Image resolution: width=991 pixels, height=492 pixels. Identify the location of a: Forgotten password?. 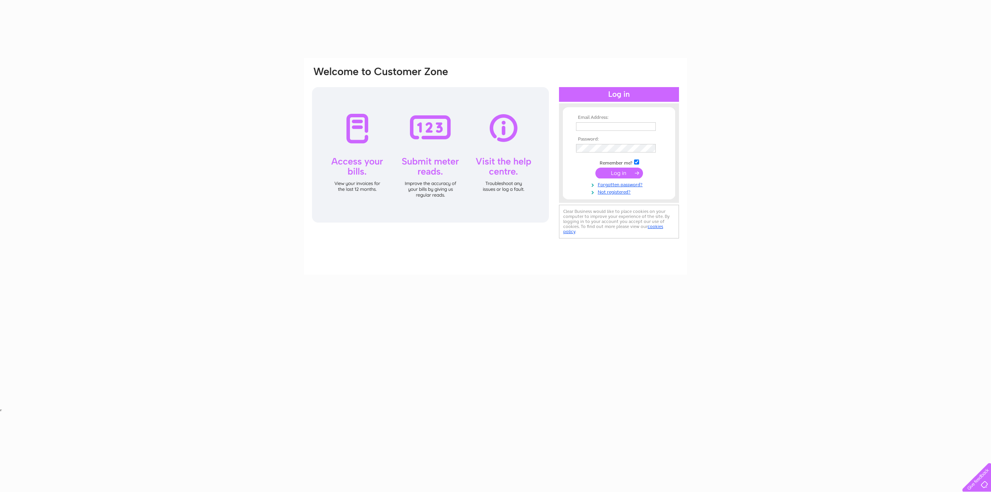
(620, 184).